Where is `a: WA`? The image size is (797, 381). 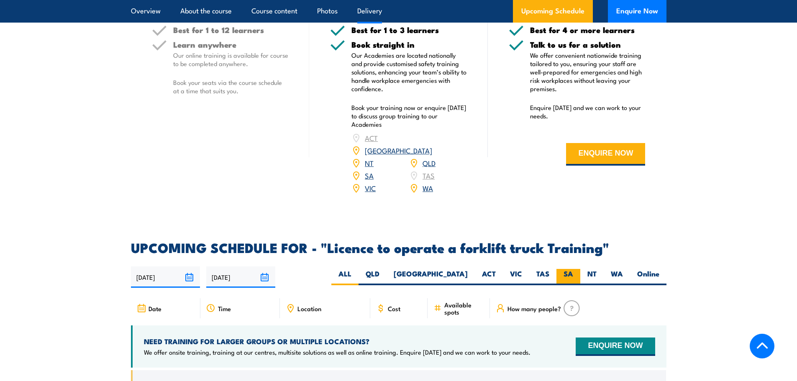 a: WA is located at coordinates (428, 188).